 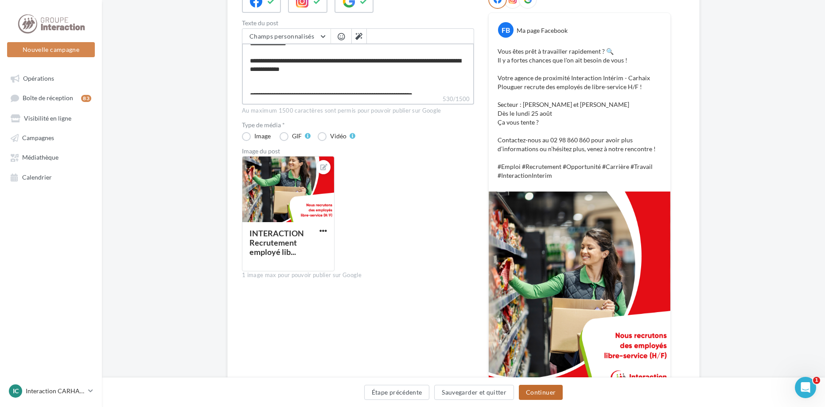 I want to click on span: 1, so click(x=817, y=380).